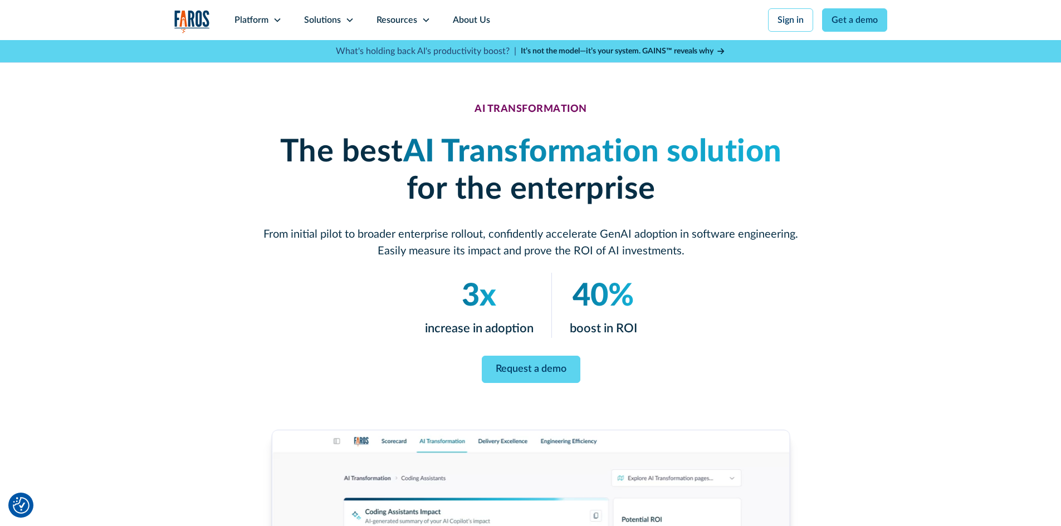 This screenshot has width=1061, height=526. What do you see at coordinates (192, 21) in the screenshot?
I see `img: Logo of the analytics and reporting company Faros.` at bounding box center [192, 21].